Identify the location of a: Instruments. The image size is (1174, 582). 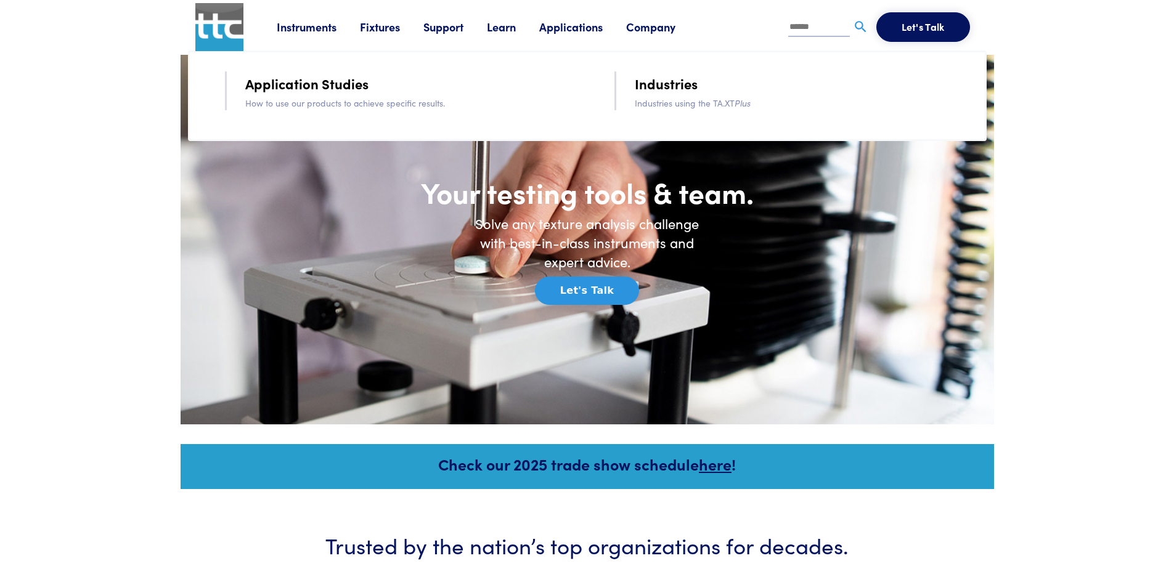
(318, 26).